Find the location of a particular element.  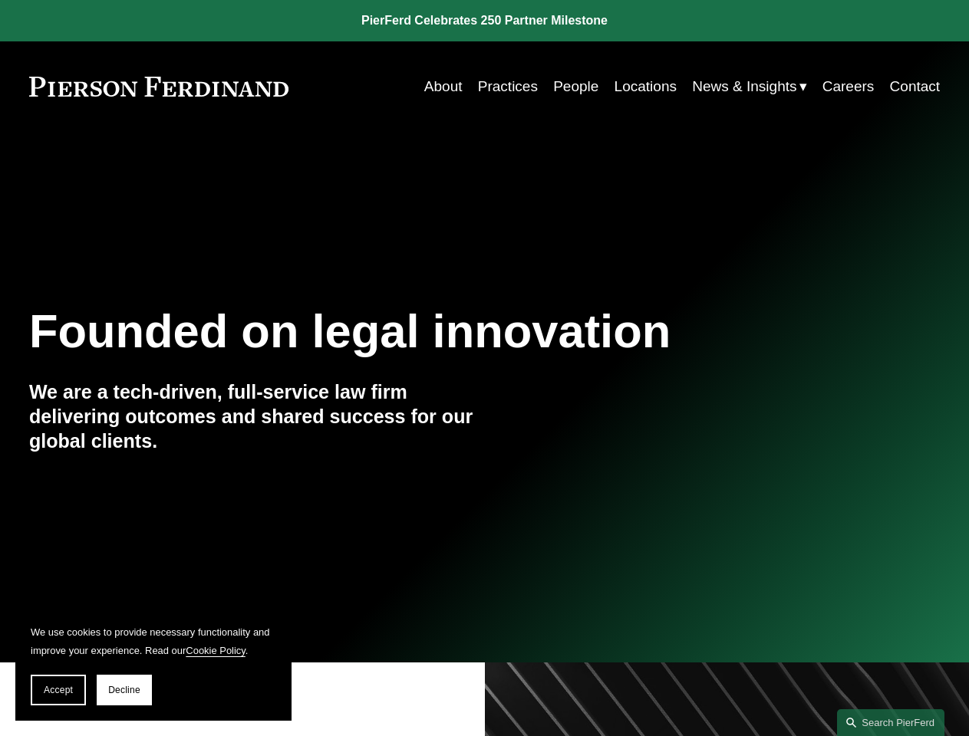

a: Practices is located at coordinates (508, 87).